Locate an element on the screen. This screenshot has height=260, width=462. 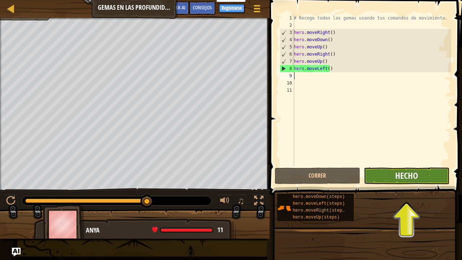
span: Ask AI is located at coordinates (179, 7).